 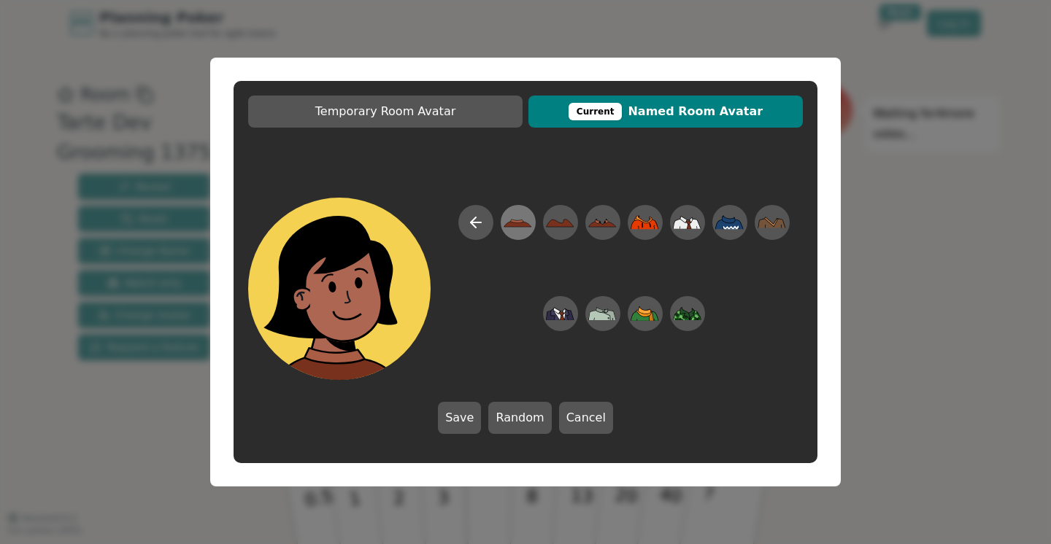 I want to click on button: CurrentNamed Room Avatar, so click(x=666, y=112).